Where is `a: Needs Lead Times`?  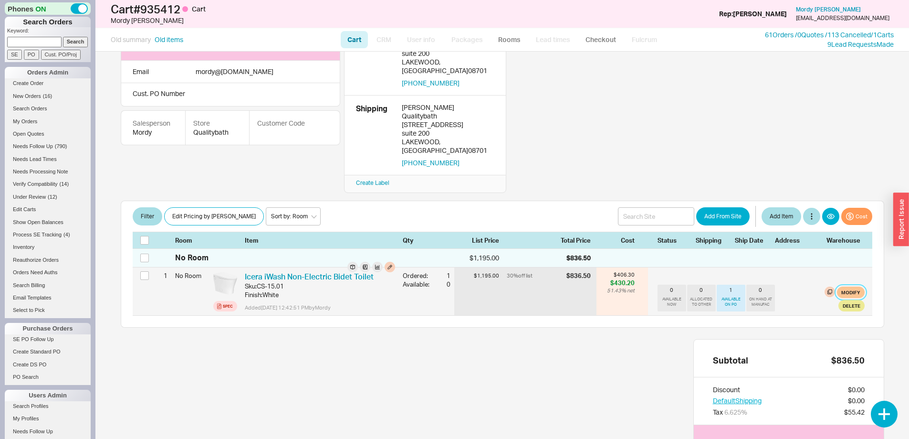 a: Needs Lead Times is located at coordinates (48, 159).